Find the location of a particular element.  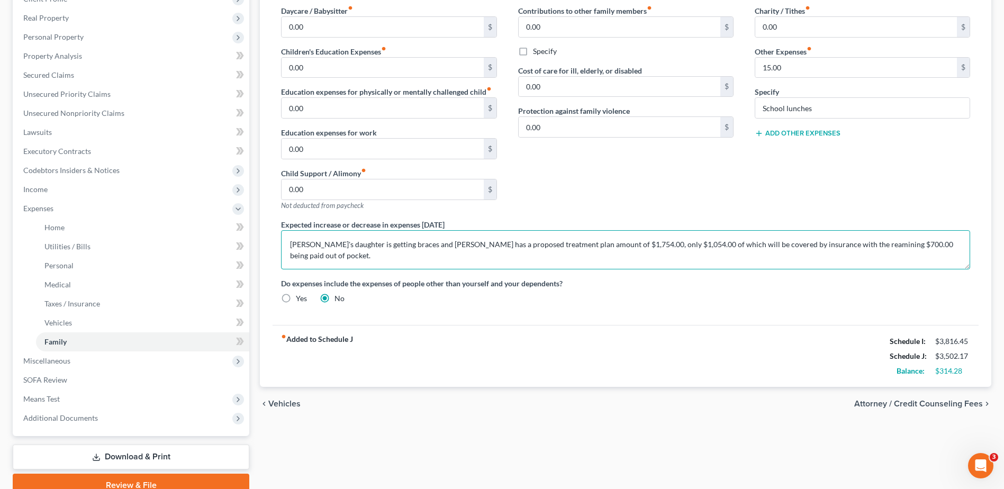

label: Contributions to other family members is located at coordinates (585, 11).